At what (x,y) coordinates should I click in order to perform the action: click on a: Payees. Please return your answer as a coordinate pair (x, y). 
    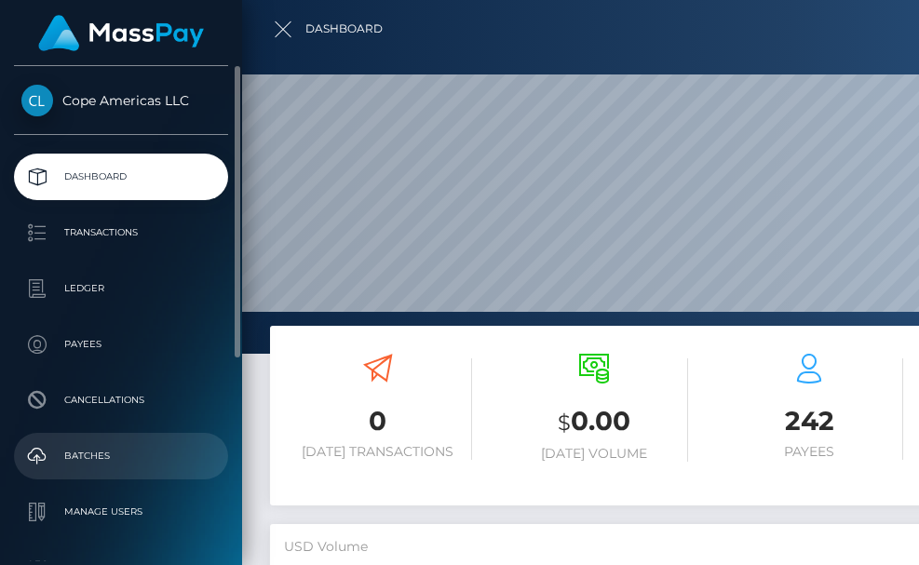
    Looking at the image, I should click on (121, 345).